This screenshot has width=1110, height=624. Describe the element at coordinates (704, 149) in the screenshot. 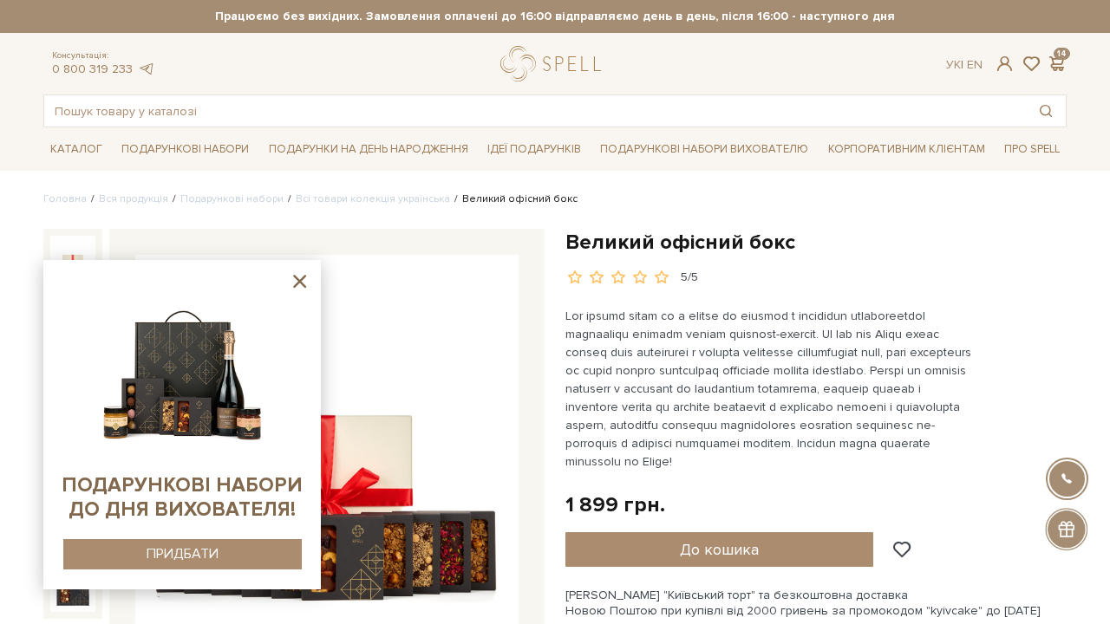

I see `a: Подарункові набори вихователю` at that location.